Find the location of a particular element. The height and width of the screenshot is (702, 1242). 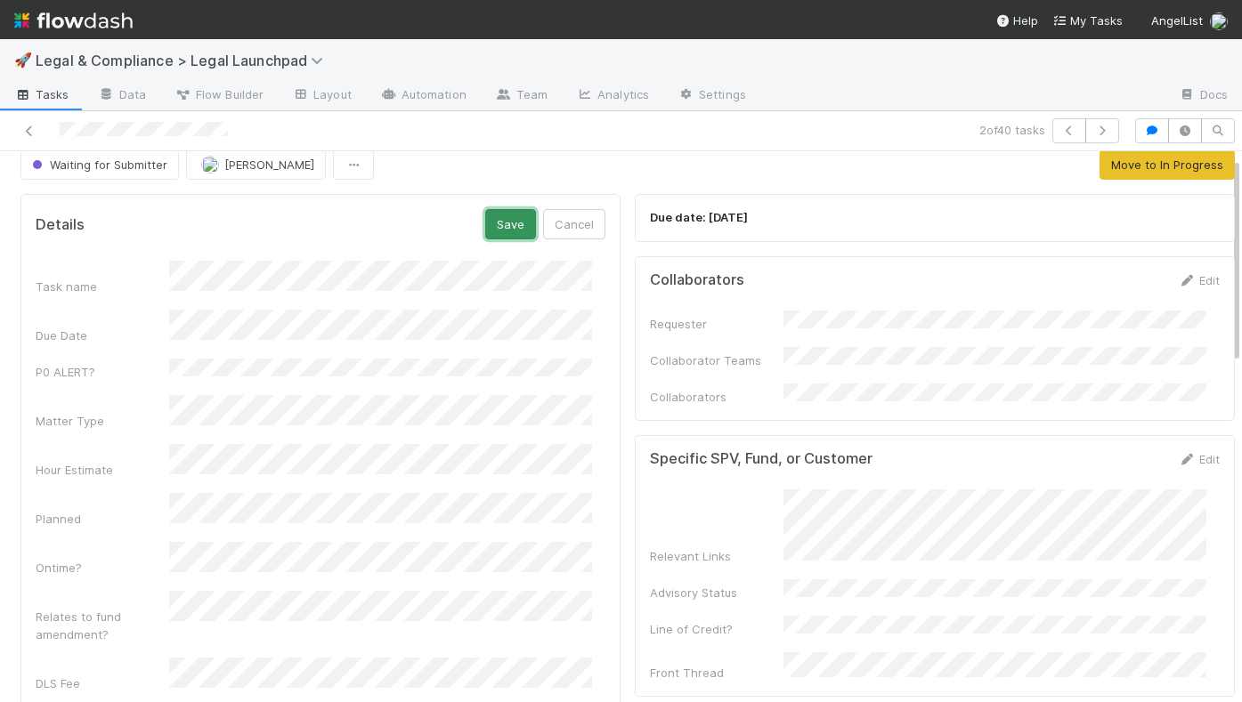

img: logo-inverted-e16ddd16eac7371096b0.svg is located at coordinates (73, 20).